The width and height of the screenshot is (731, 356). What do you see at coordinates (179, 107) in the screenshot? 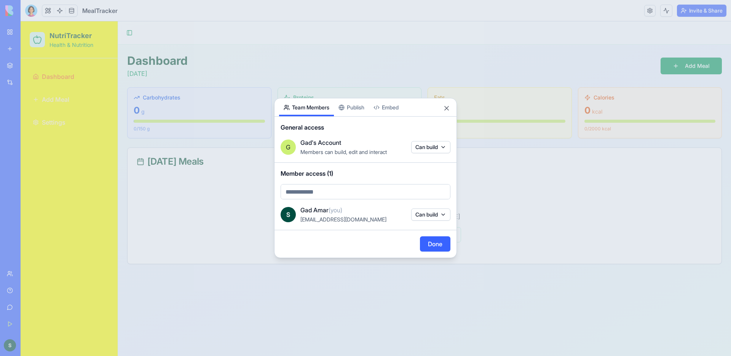
I see `div: 0 / 150 g` at bounding box center [179, 107].